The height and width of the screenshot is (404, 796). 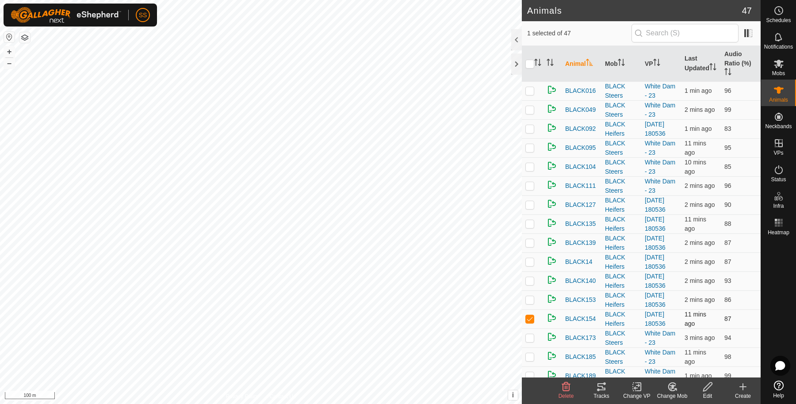 What do you see at coordinates (579, 33) in the screenshot?
I see `span: 1 selected of 47` at bounding box center [579, 33].